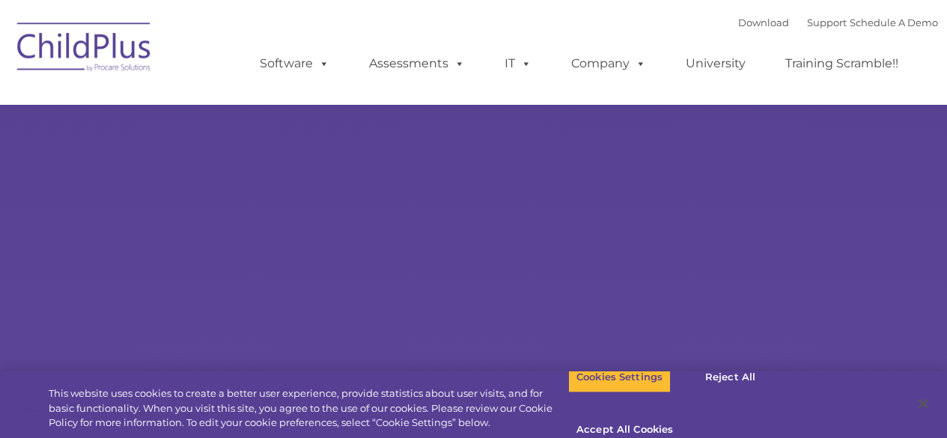  Describe the element at coordinates (730, 377) in the screenshot. I see `button: Reject All` at that location.